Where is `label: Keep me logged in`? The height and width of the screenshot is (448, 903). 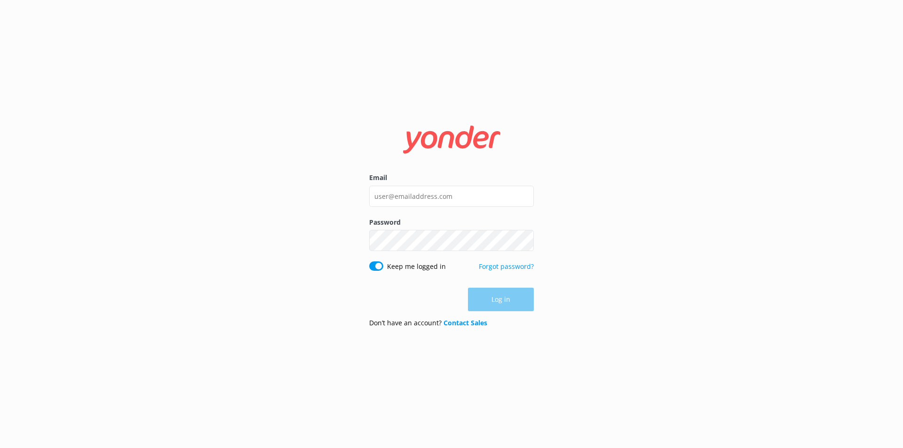 label: Keep me logged in is located at coordinates (416, 267).